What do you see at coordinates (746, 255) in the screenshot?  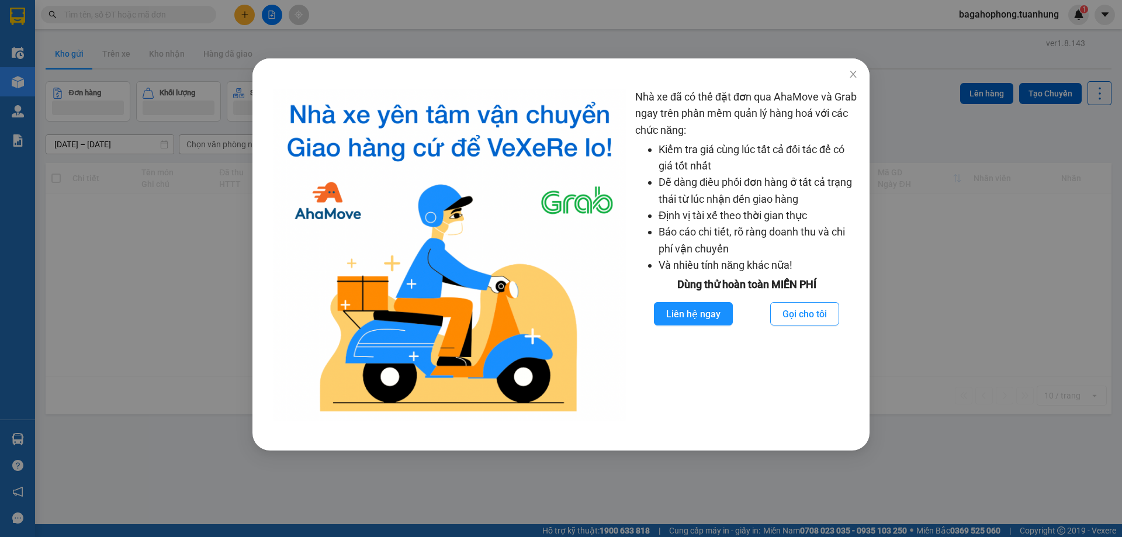 I see `div: Nhà xe đã có thể đặt đơn qua AhaMove và Grab ngay trên phần mềm quản lý hàng hoá với các chức năng:` at bounding box center [746, 255].